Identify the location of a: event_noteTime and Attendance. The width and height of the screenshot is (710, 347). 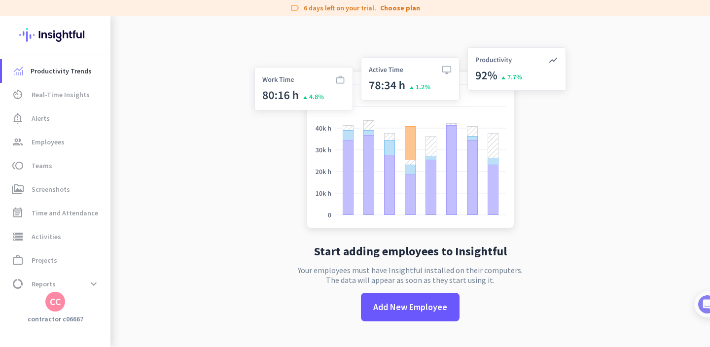
(56, 213).